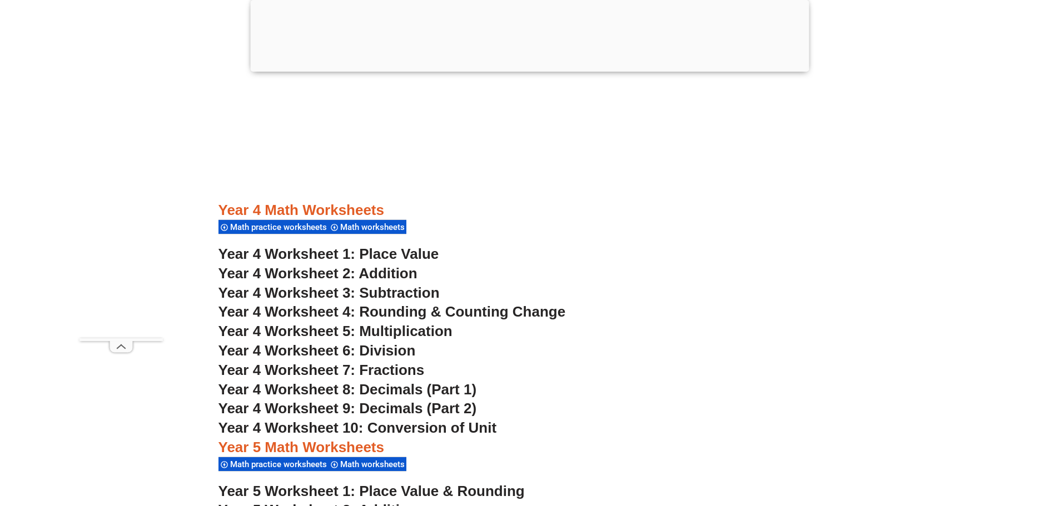 The width and height of the screenshot is (1059, 506). I want to click on div: Chat Widget, so click(966, 444).